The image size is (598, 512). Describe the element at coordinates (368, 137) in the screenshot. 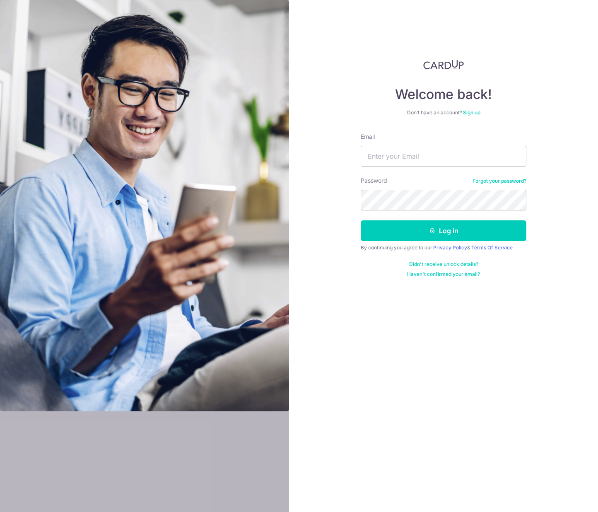

I see `label: Email` at that location.